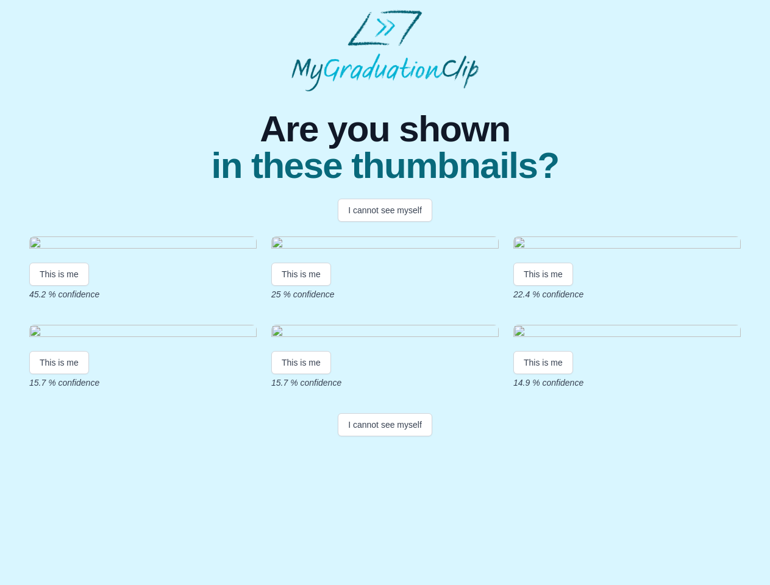  What do you see at coordinates (627, 294) in the screenshot?
I see `p: 22.4 % confidence` at bounding box center [627, 294].